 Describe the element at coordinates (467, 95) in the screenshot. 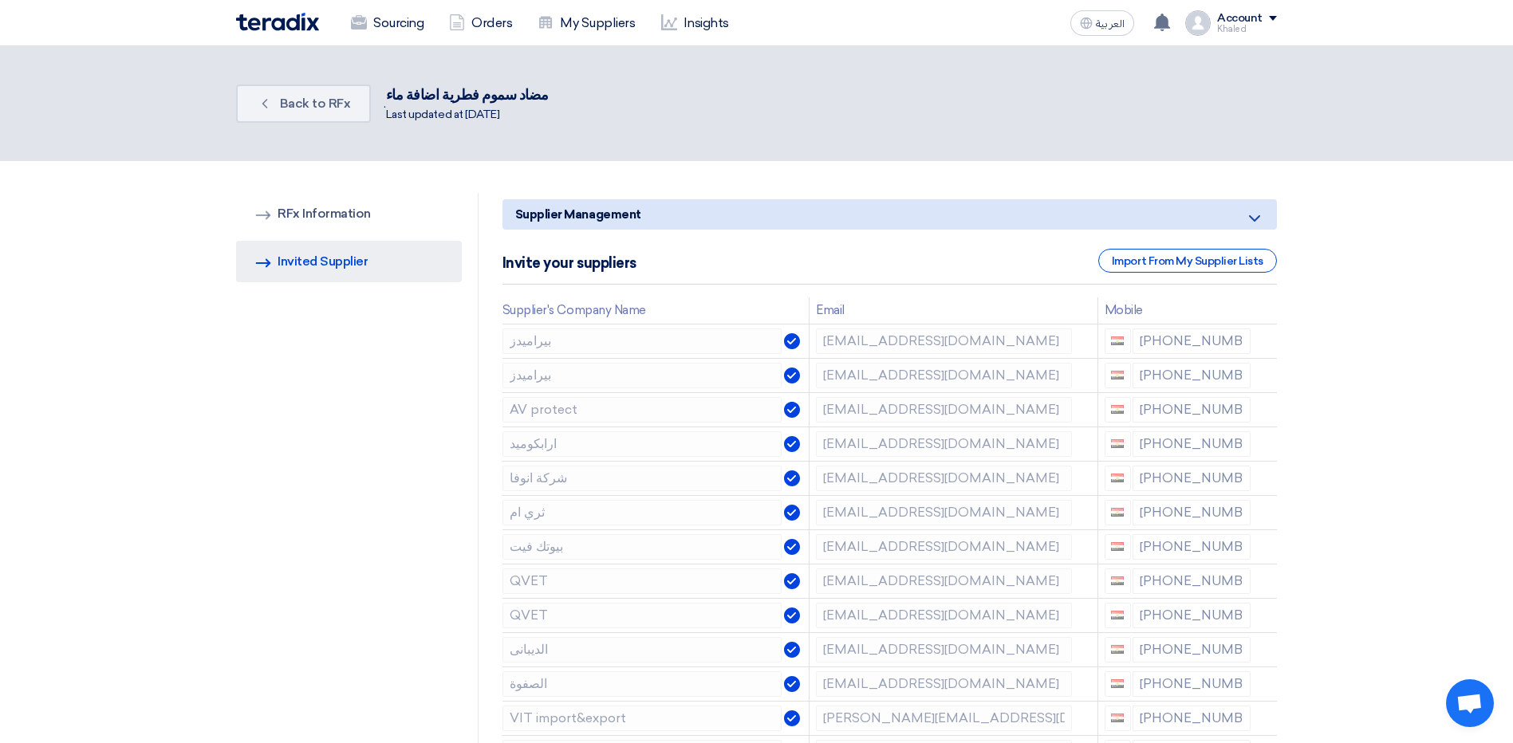

I see `div: مضاد سموم فطرية اضافة ماء` at that location.